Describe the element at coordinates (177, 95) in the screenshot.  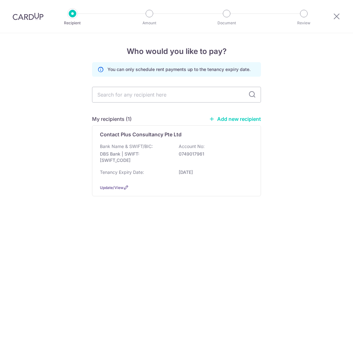
I see `input: Search for any recipient here` at that location.